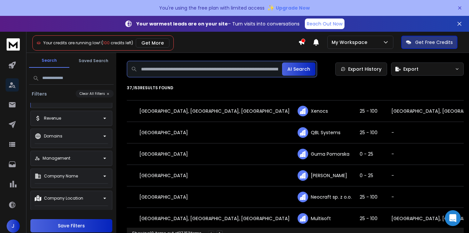  Describe the element at coordinates (182, 24) in the screenshot. I see `strong: Your warmest leads are on your site` at that location.